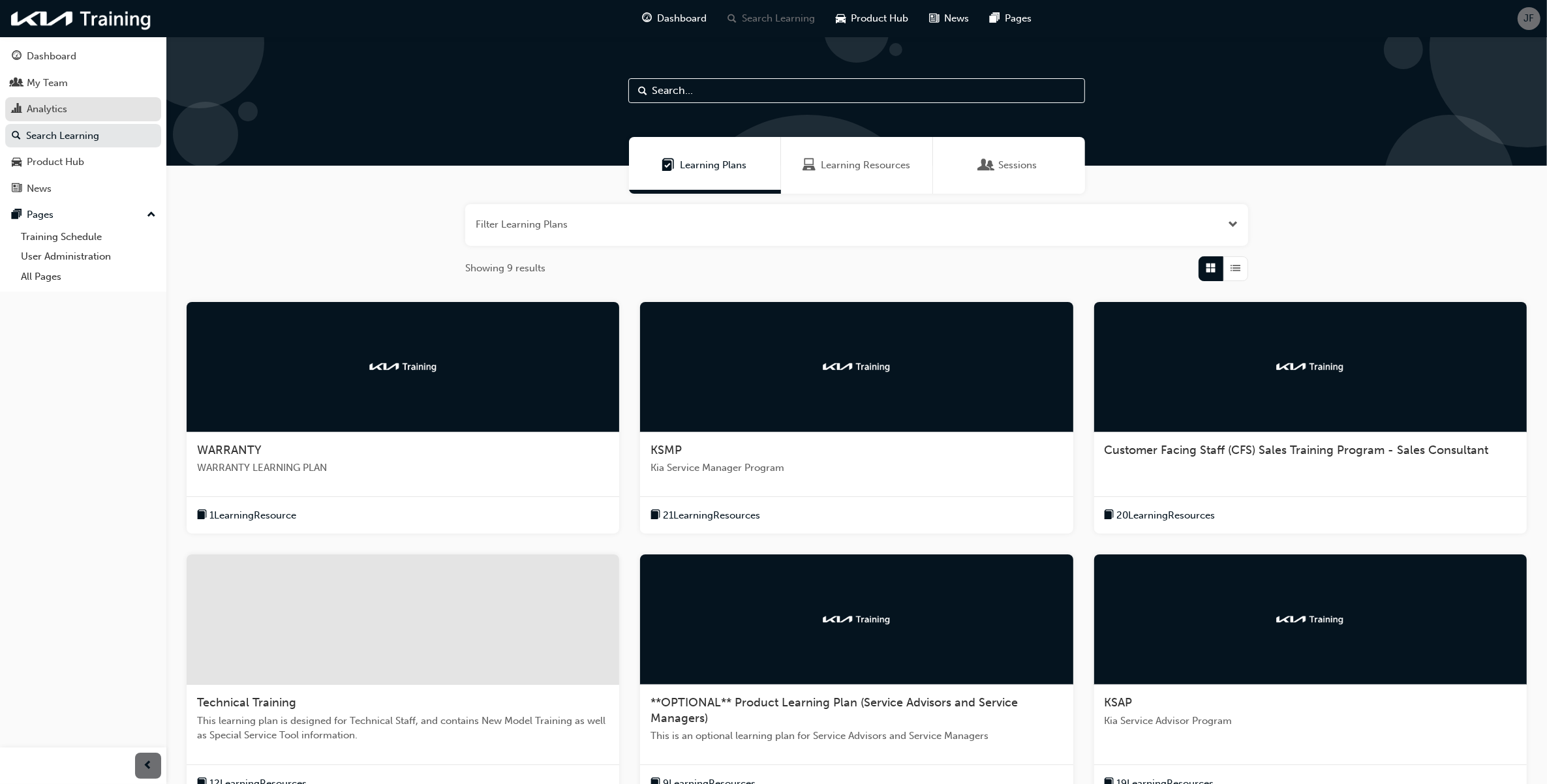 The height and width of the screenshot is (784, 1547). What do you see at coordinates (52, 56) in the screenshot?
I see `div: Dashboard` at bounding box center [52, 56].